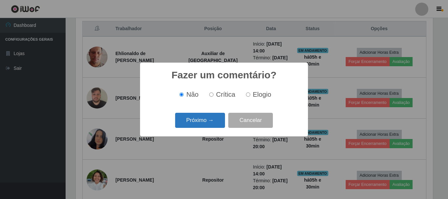 Image resolution: width=448 pixels, height=199 pixels. What do you see at coordinates (248, 94) in the screenshot?
I see `input: Elogio` at bounding box center [248, 94].